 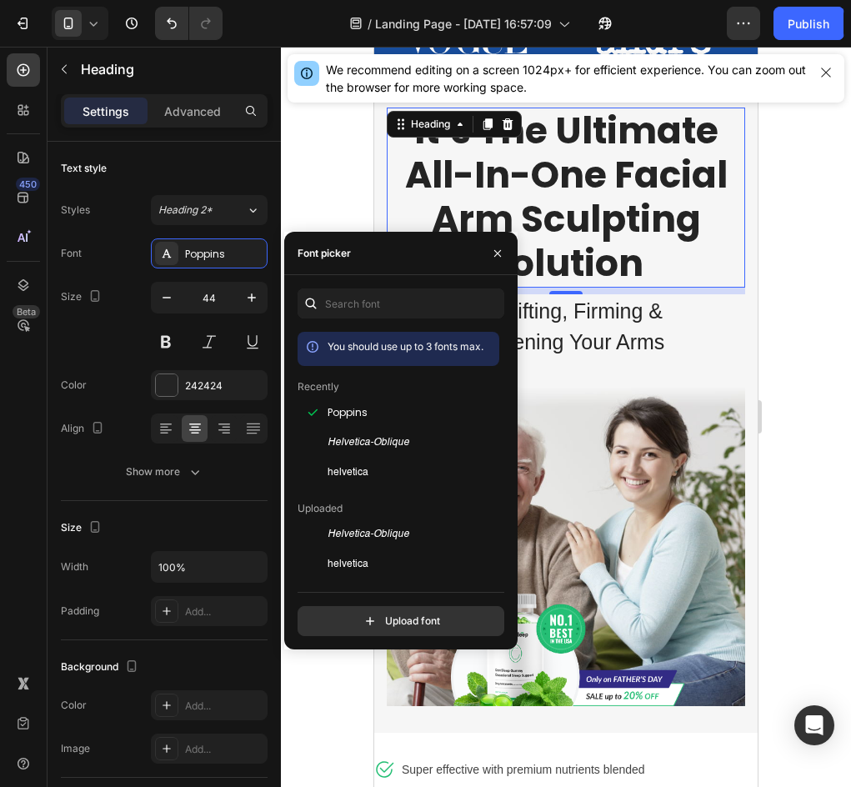 What do you see at coordinates (401, 303) in the screenshot?
I see `input: Search font` at bounding box center [401, 303].